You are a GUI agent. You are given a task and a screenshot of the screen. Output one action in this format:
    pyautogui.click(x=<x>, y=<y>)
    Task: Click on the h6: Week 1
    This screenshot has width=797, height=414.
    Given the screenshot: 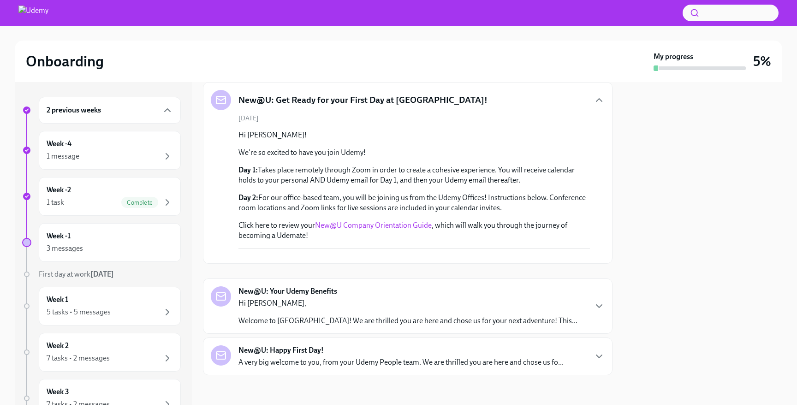 What is the action you would take?
    pyautogui.click(x=57, y=300)
    